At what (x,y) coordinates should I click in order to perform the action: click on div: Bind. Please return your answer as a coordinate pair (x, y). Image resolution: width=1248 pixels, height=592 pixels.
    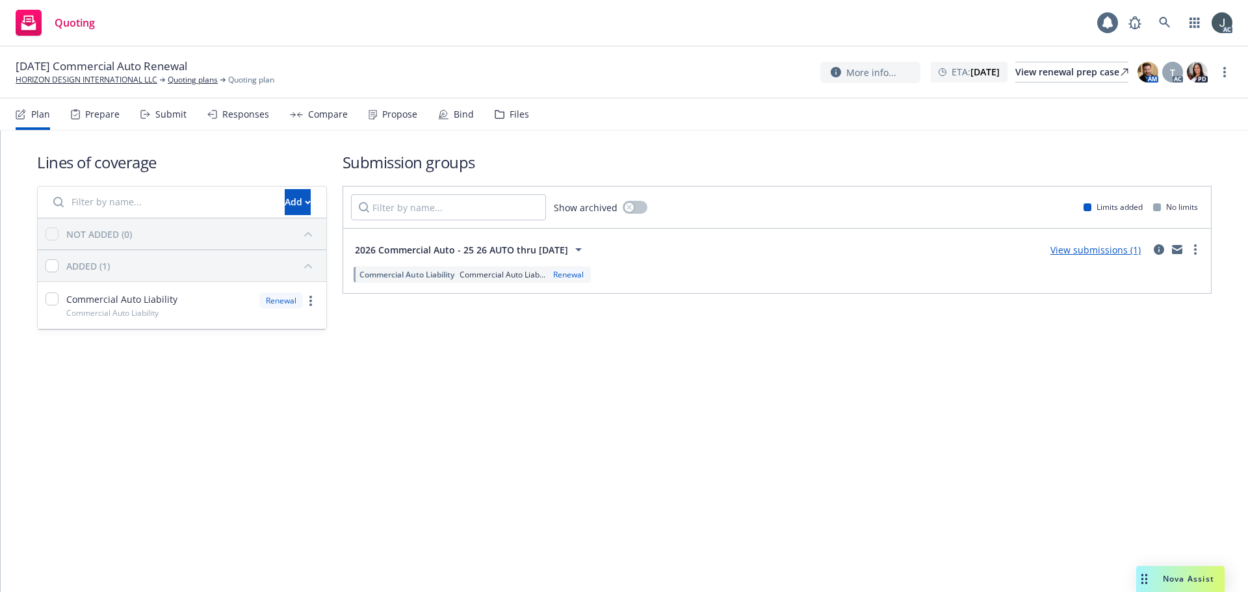
    Looking at the image, I should click on (463, 114).